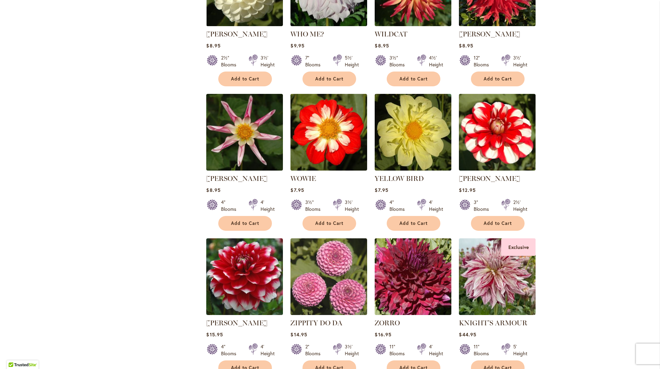 Image resolution: width=660 pixels, height=369 pixels. Describe the element at coordinates (520, 206) in the screenshot. I see `div: 2½' Height` at that location.